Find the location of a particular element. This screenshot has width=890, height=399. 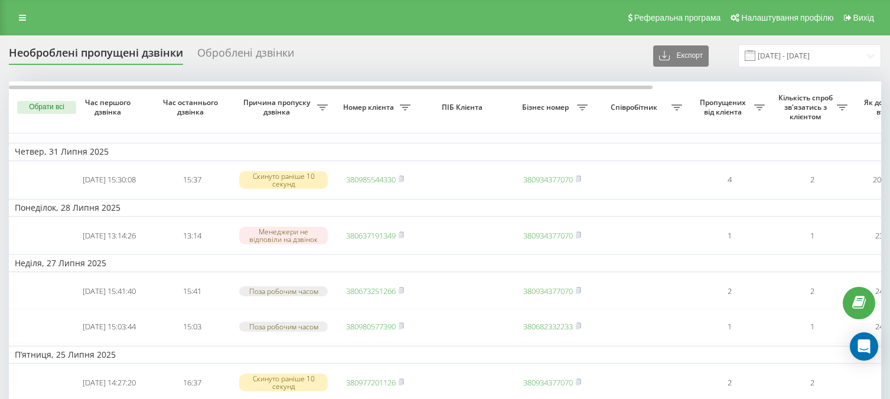

span: Причина пропуску дзвінка is located at coordinates (278, 107).